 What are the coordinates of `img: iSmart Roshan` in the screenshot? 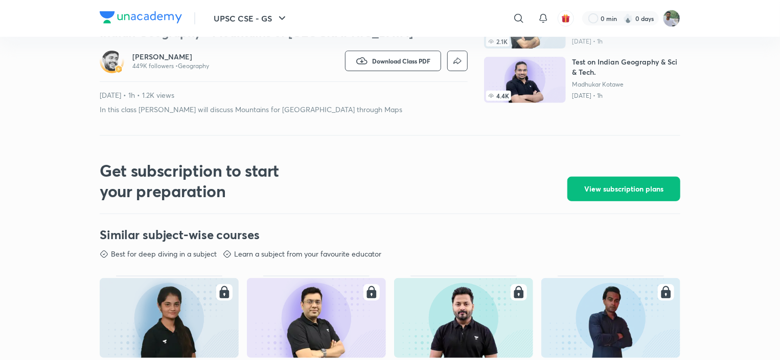 It's located at (672, 18).